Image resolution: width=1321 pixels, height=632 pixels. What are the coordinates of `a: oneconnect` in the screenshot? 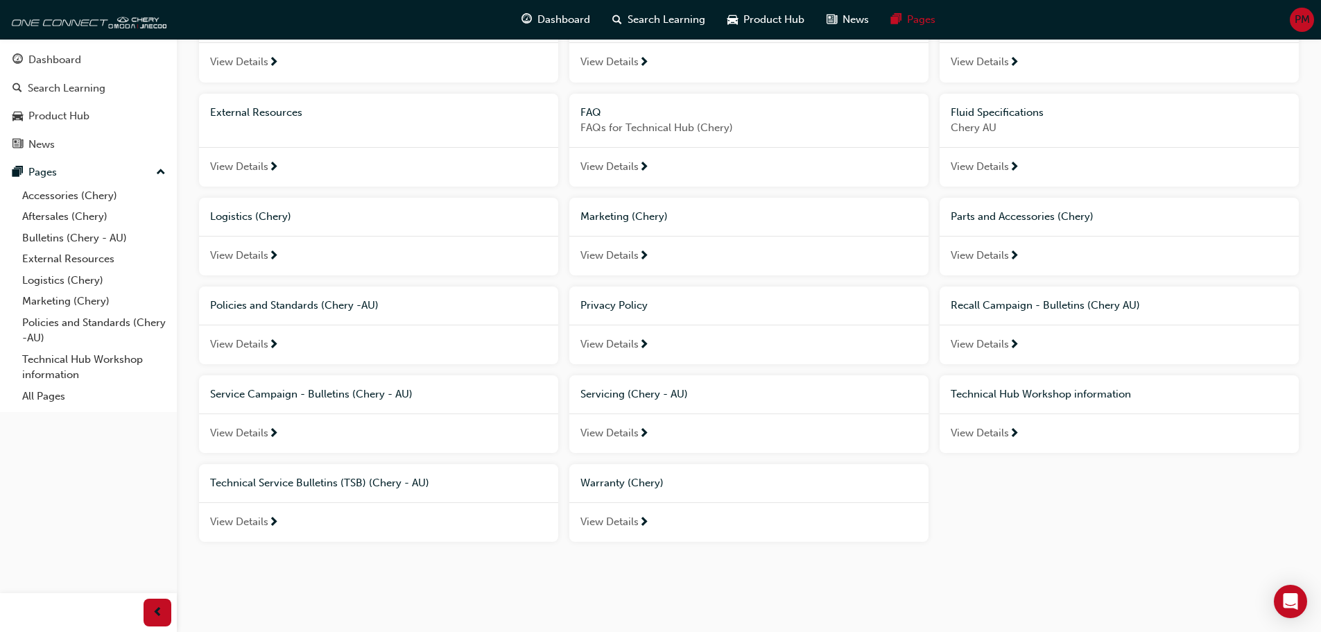 It's located at (87, 19).